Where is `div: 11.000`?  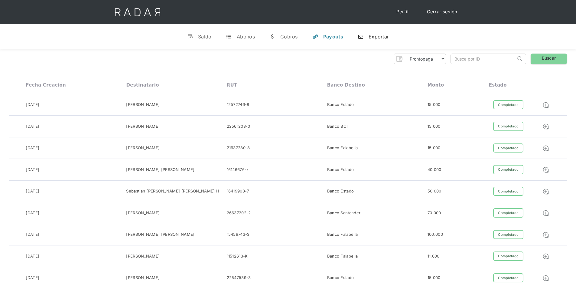 div: 11.000 is located at coordinates (433, 256).